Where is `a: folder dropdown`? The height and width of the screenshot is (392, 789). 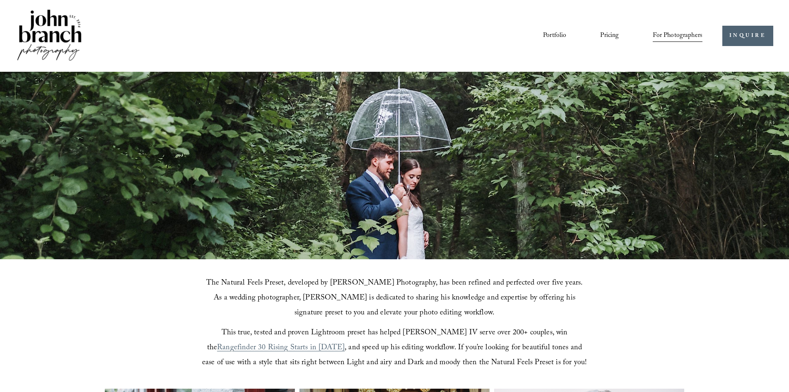
a: folder dropdown is located at coordinates (678, 36).